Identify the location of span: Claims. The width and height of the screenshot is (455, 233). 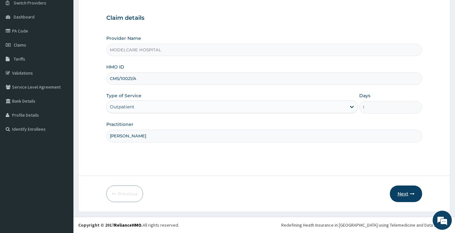
(20, 45).